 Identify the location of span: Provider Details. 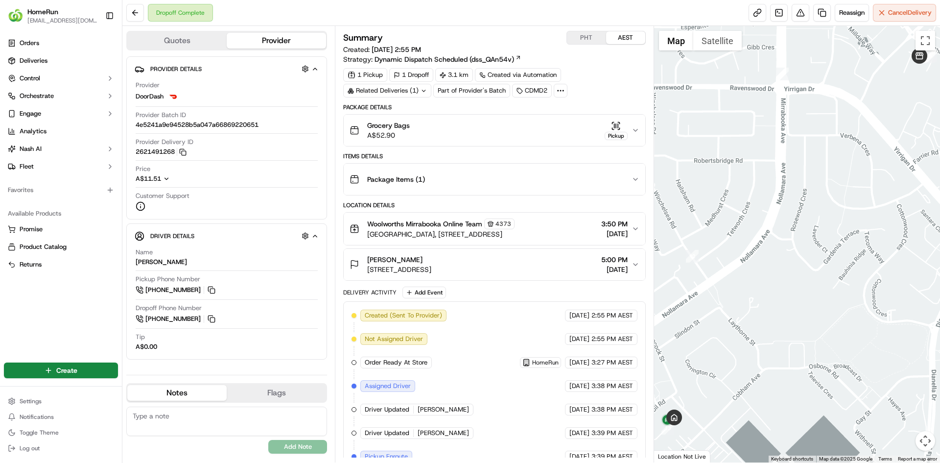
(176, 69).